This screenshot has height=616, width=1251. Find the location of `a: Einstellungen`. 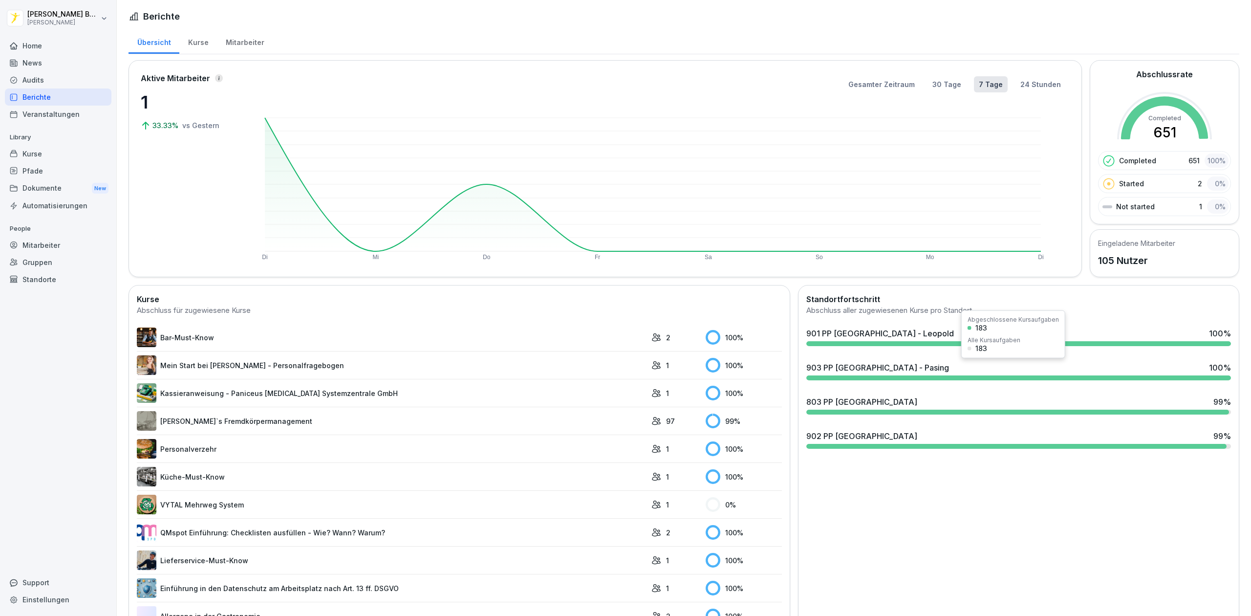

a: Einstellungen is located at coordinates (58, 599).